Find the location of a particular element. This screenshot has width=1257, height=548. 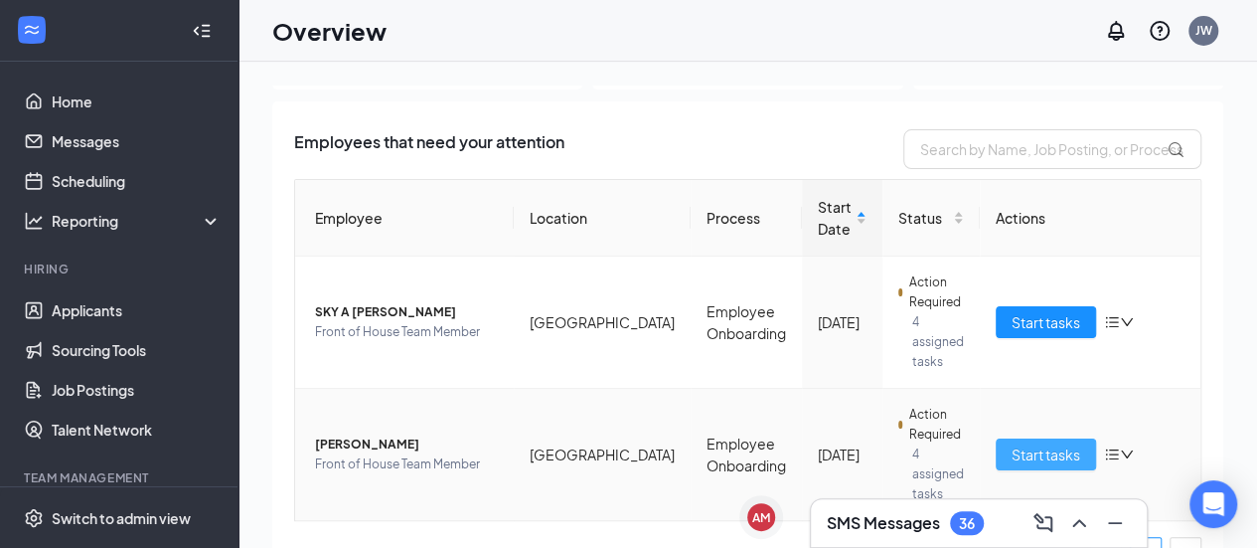

svg: ComposeMessage is located at coordinates (1044, 523).